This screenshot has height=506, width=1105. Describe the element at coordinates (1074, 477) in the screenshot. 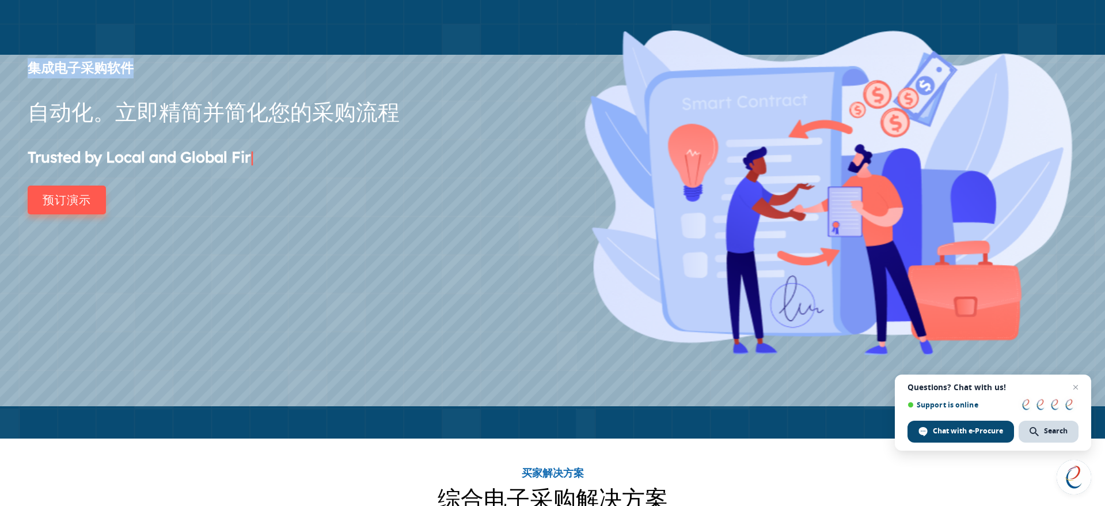

I see `div: Open chat` at that location.